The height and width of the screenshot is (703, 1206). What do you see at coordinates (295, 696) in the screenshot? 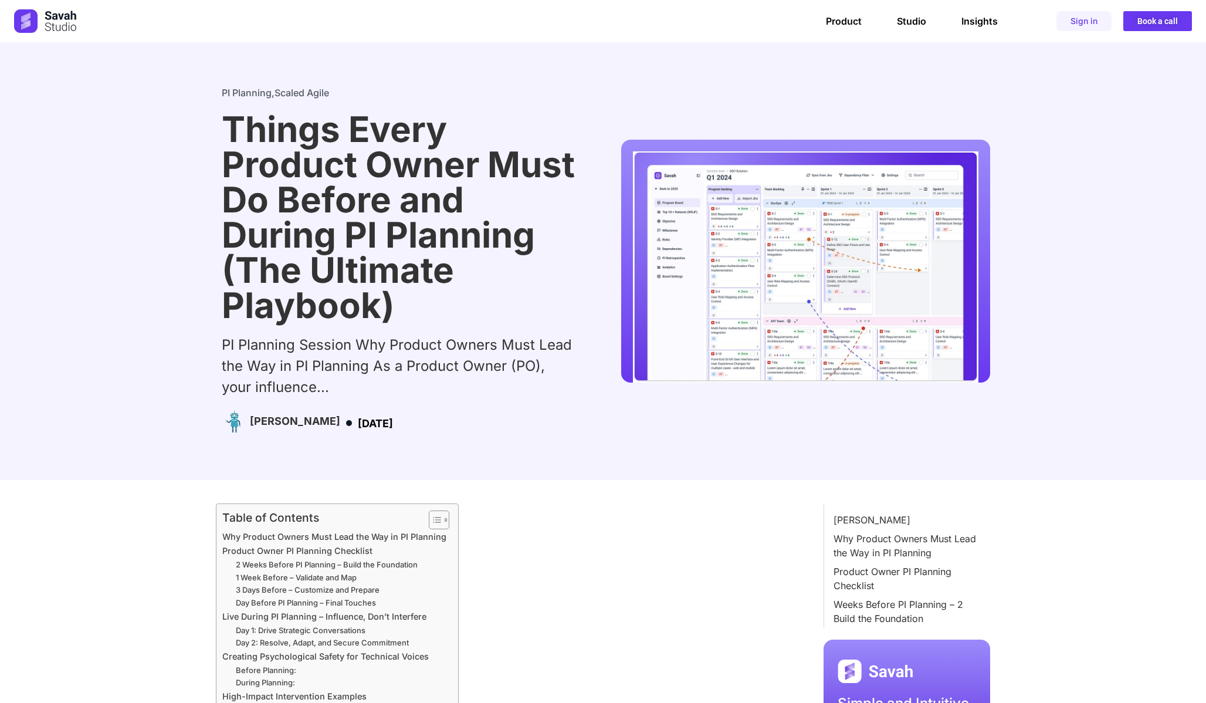
I see `a: High-Impact Intervention Examples` at bounding box center [295, 696].